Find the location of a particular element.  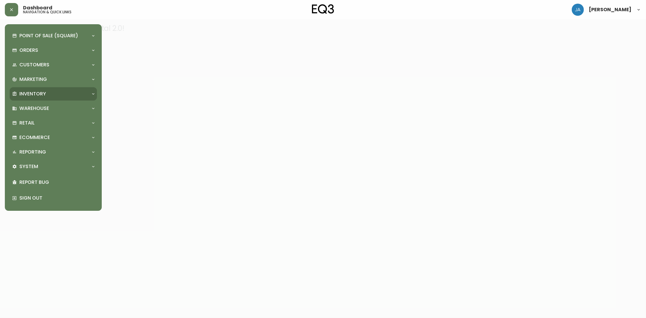

p: Point of Sale (Square) is located at coordinates (49, 36).